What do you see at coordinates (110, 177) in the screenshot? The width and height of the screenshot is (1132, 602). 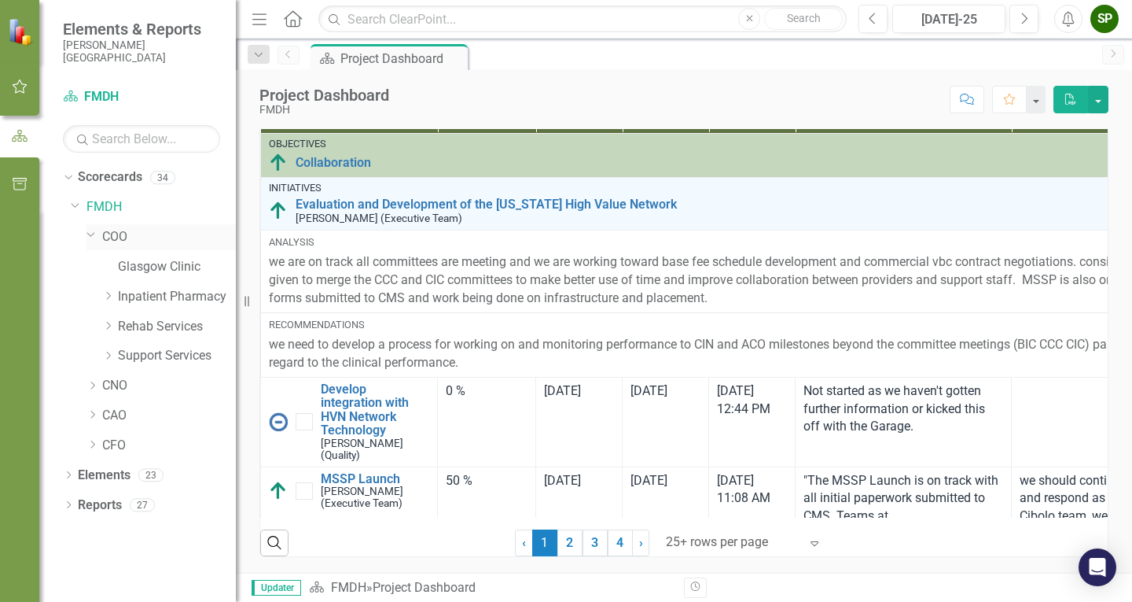 I see `a: Scorecards` at bounding box center [110, 177].